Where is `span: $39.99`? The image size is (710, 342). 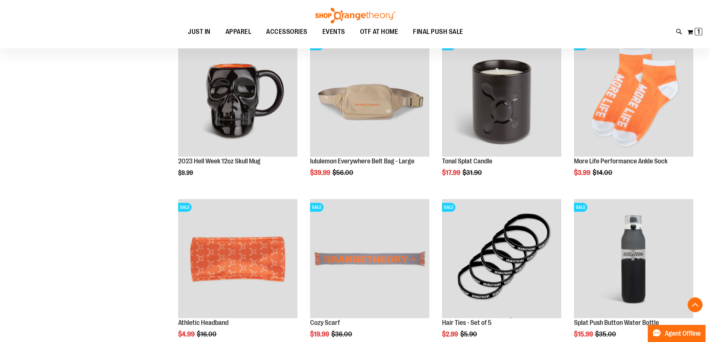
span: $39.99 is located at coordinates (320, 173).